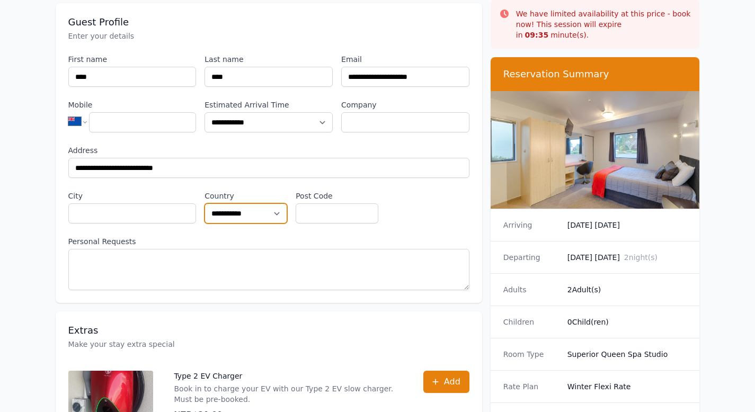  What do you see at coordinates (537, 35) in the screenshot?
I see `strong: 09 : 35` at bounding box center [537, 35].